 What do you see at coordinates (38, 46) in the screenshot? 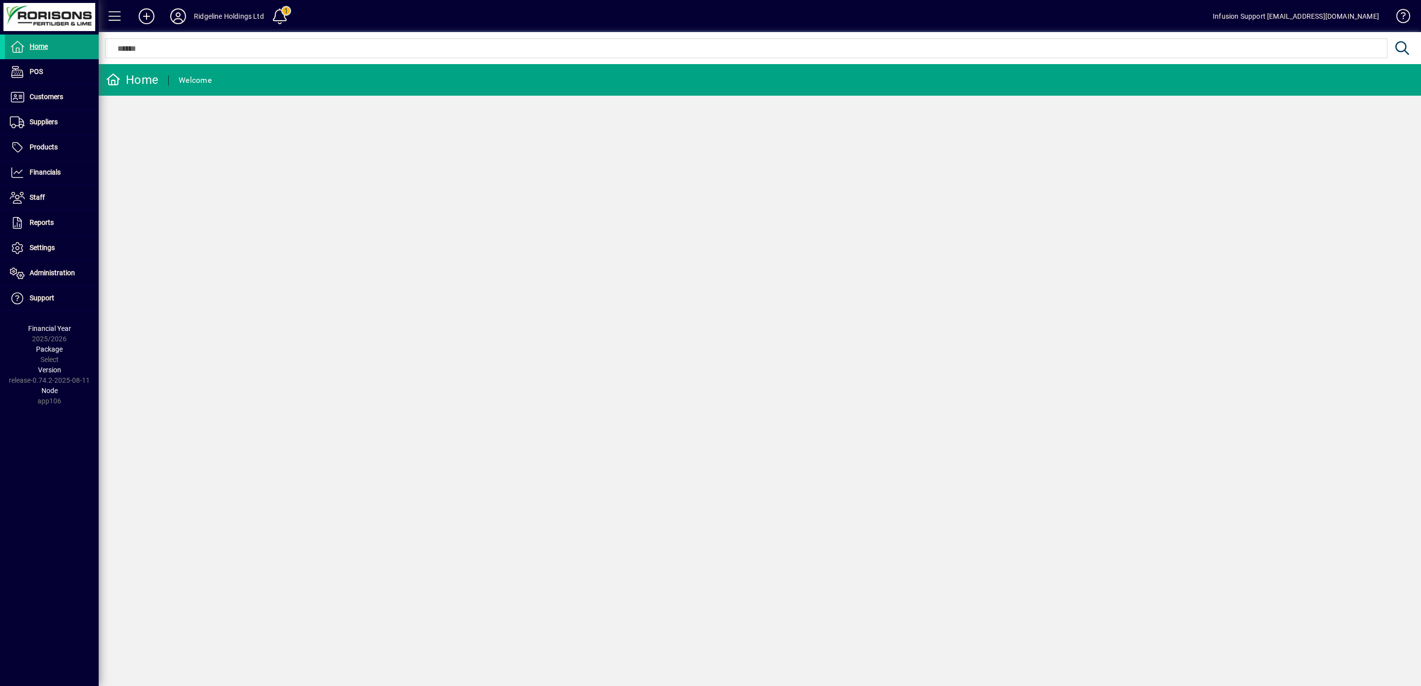
I see `span: Home` at bounding box center [38, 46].